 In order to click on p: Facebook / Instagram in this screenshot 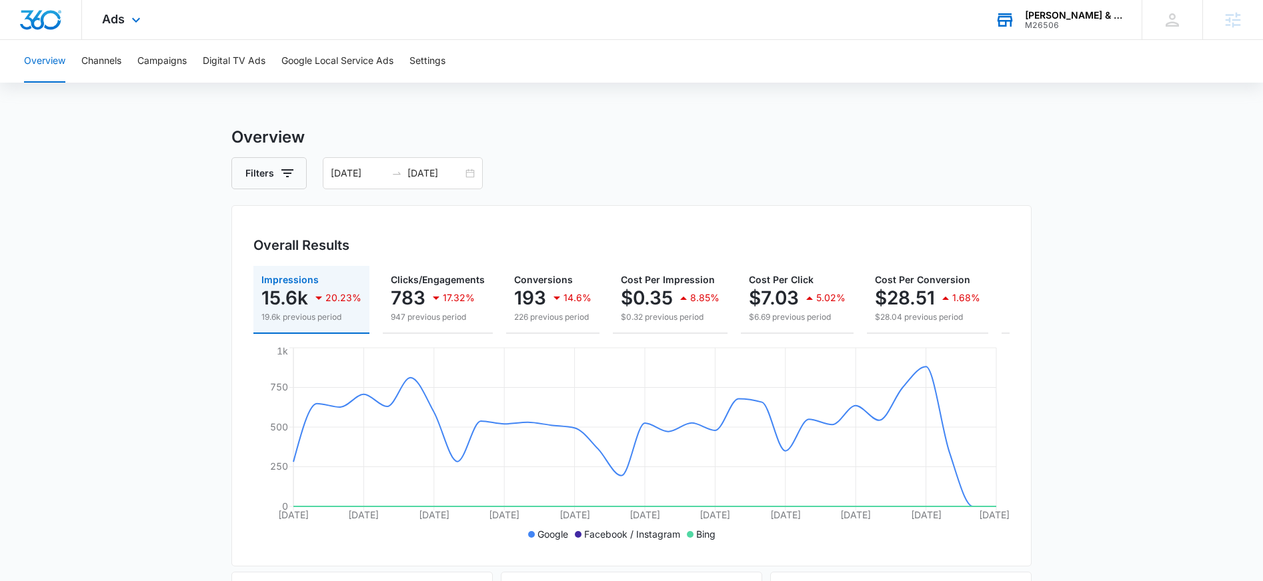, I will do `click(632, 534)`.